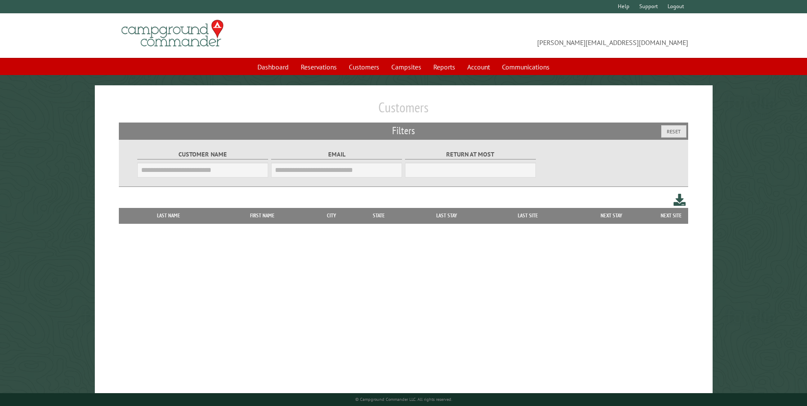 This screenshot has height=406, width=807. What do you see at coordinates (364, 67) in the screenshot?
I see `a: Customers` at bounding box center [364, 67].